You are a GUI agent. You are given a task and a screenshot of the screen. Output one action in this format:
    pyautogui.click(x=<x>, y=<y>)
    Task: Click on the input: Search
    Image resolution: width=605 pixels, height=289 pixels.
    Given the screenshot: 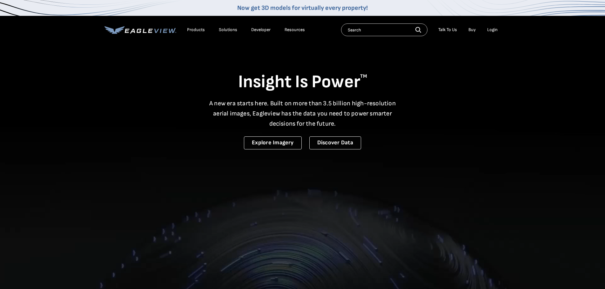 What is the action you would take?
    pyautogui.click(x=384, y=30)
    